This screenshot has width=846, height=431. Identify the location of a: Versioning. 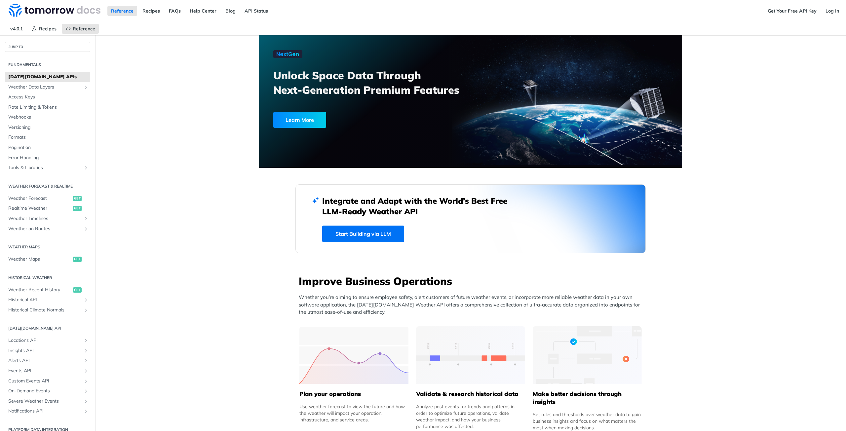
(48, 128).